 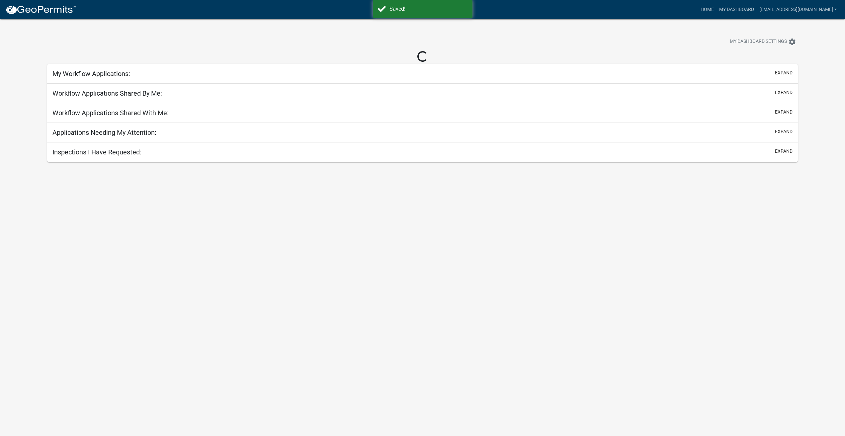 What do you see at coordinates (707, 10) in the screenshot?
I see `a: Home` at bounding box center [707, 10].